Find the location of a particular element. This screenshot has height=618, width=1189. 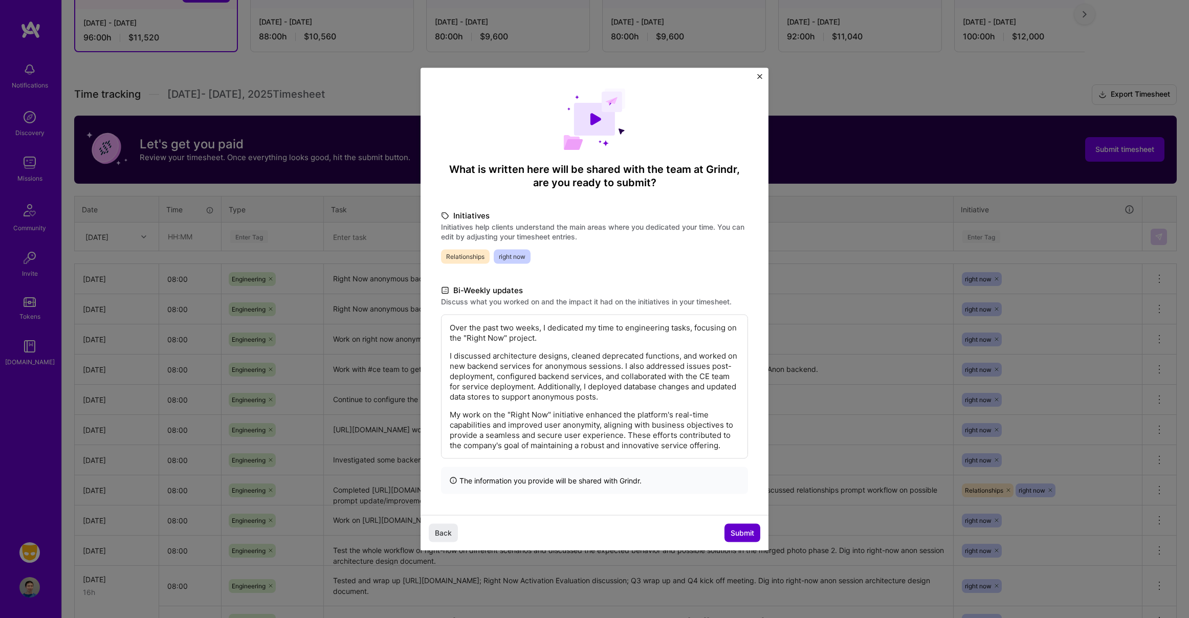

span: right now is located at coordinates (512, 257).